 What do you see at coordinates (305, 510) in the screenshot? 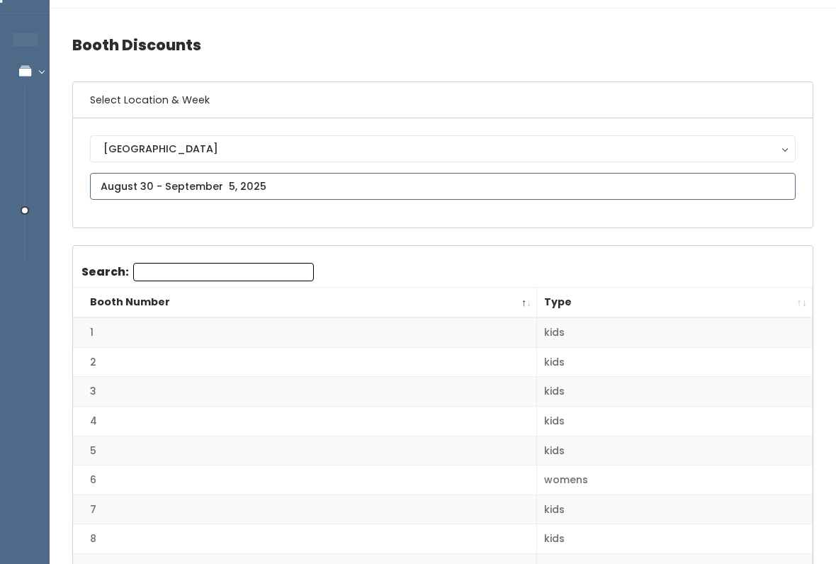
I see `td: 7` at bounding box center [305, 510].